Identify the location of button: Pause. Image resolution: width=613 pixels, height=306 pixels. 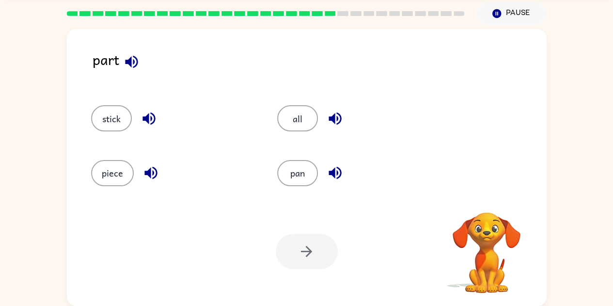
(511, 14).